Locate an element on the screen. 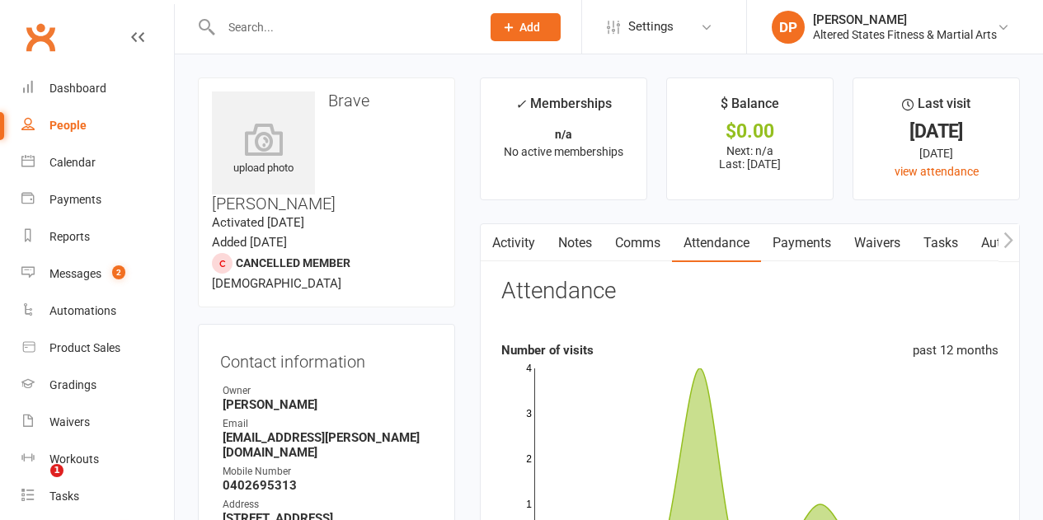 Image resolution: width=1043 pixels, height=520 pixels. span: 1 is located at coordinates (57, 471).